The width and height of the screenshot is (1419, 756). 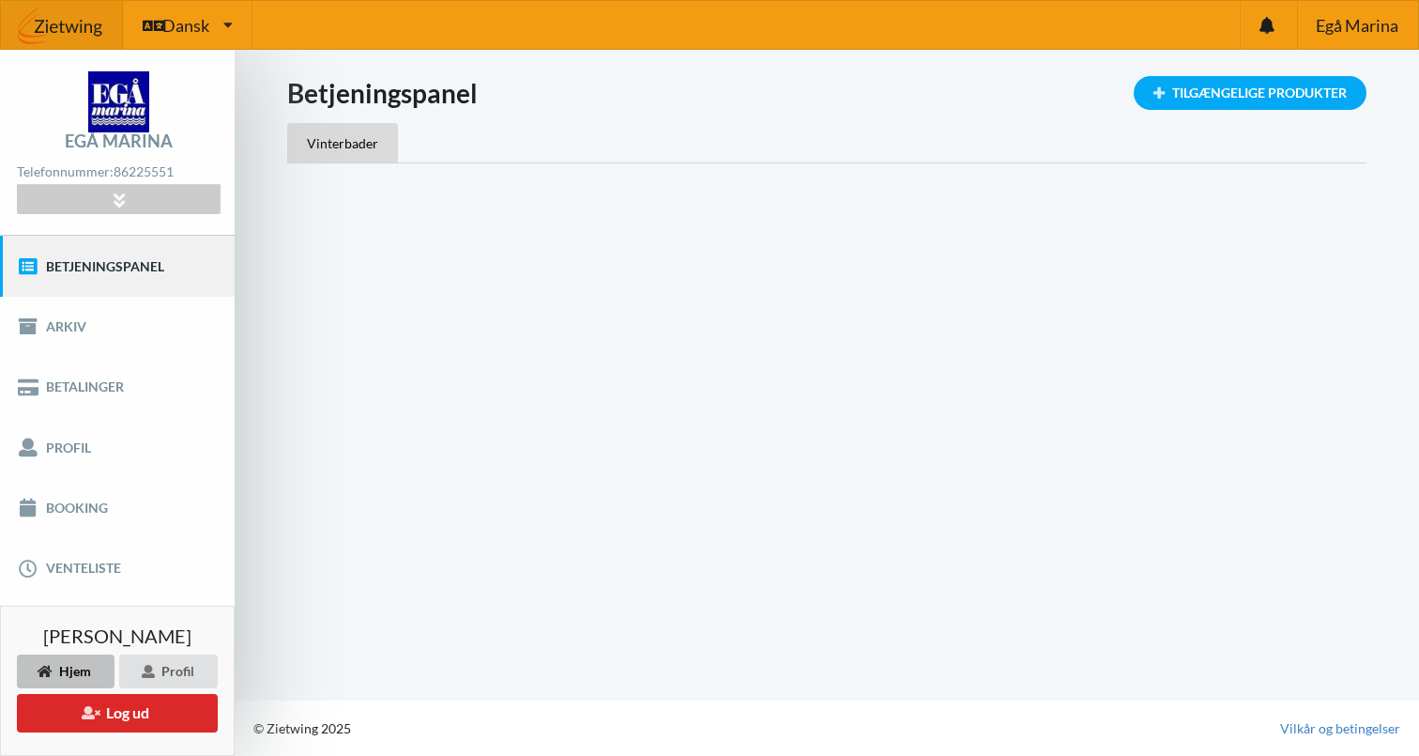 What do you see at coordinates (343, 143) in the screenshot?
I see `div: Vinterbader` at bounding box center [343, 143].